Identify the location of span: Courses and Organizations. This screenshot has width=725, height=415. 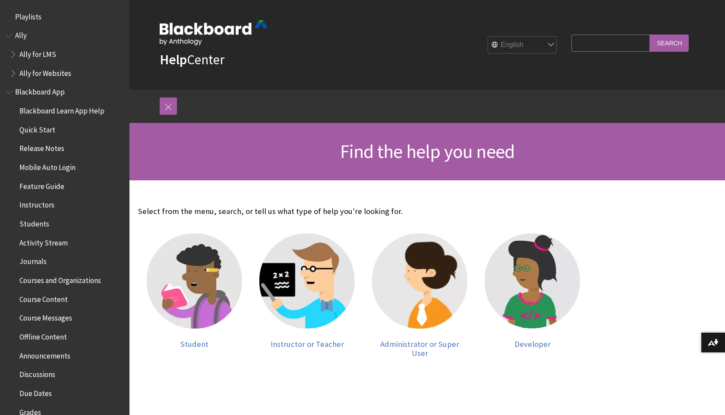
(60, 279).